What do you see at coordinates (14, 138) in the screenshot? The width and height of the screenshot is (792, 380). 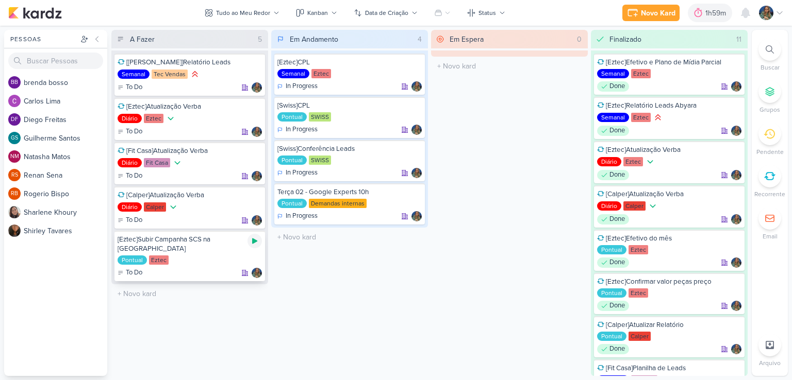 I see `div: Guilherme Santos` at bounding box center [14, 138].